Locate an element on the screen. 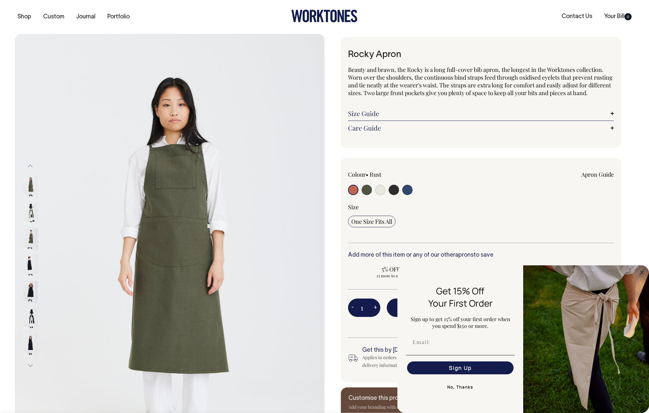 This screenshot has height=413, width=649. input: 15% OFF 100 more to apply is located at coordinates (569, 272).